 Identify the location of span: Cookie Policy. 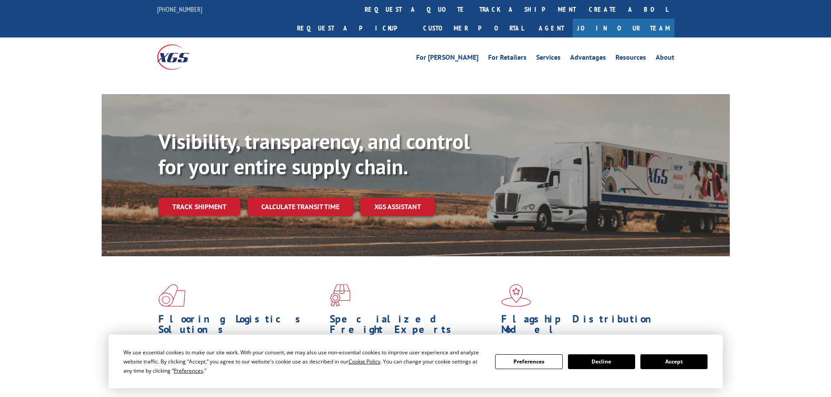
(364, 362).